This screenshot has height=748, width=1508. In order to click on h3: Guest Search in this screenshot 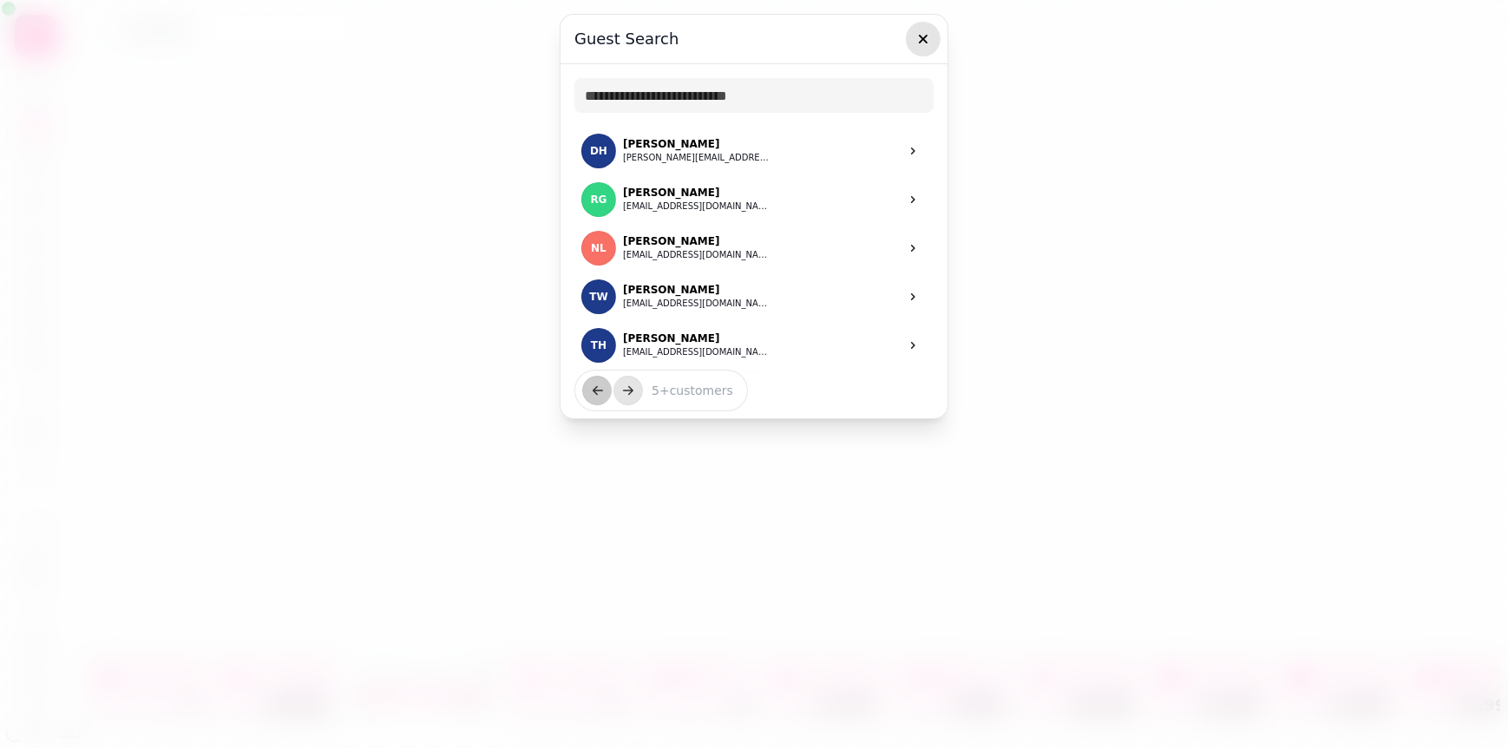, I will do `click(754, 39)`.